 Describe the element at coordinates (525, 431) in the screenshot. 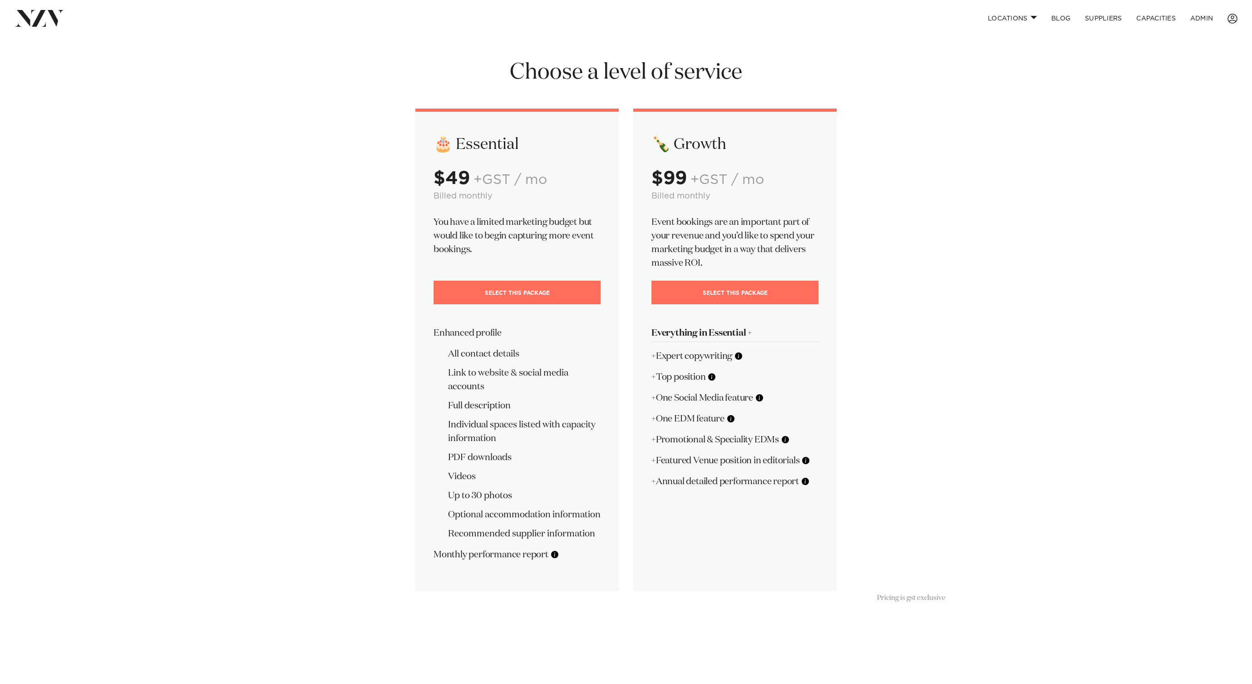

I see `li: Individual spaces listed with capacity information` at that location.